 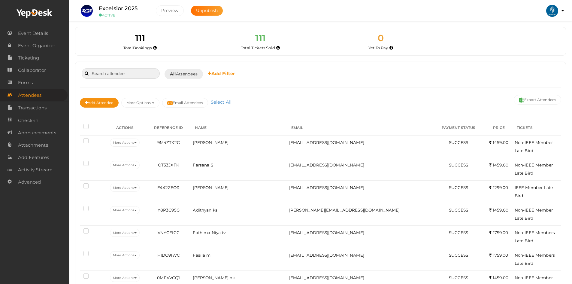 What do you see at coordinates (155, 48) in the screenshot?
I see `i: Total number of bookings` at bounding box center [155, 48].